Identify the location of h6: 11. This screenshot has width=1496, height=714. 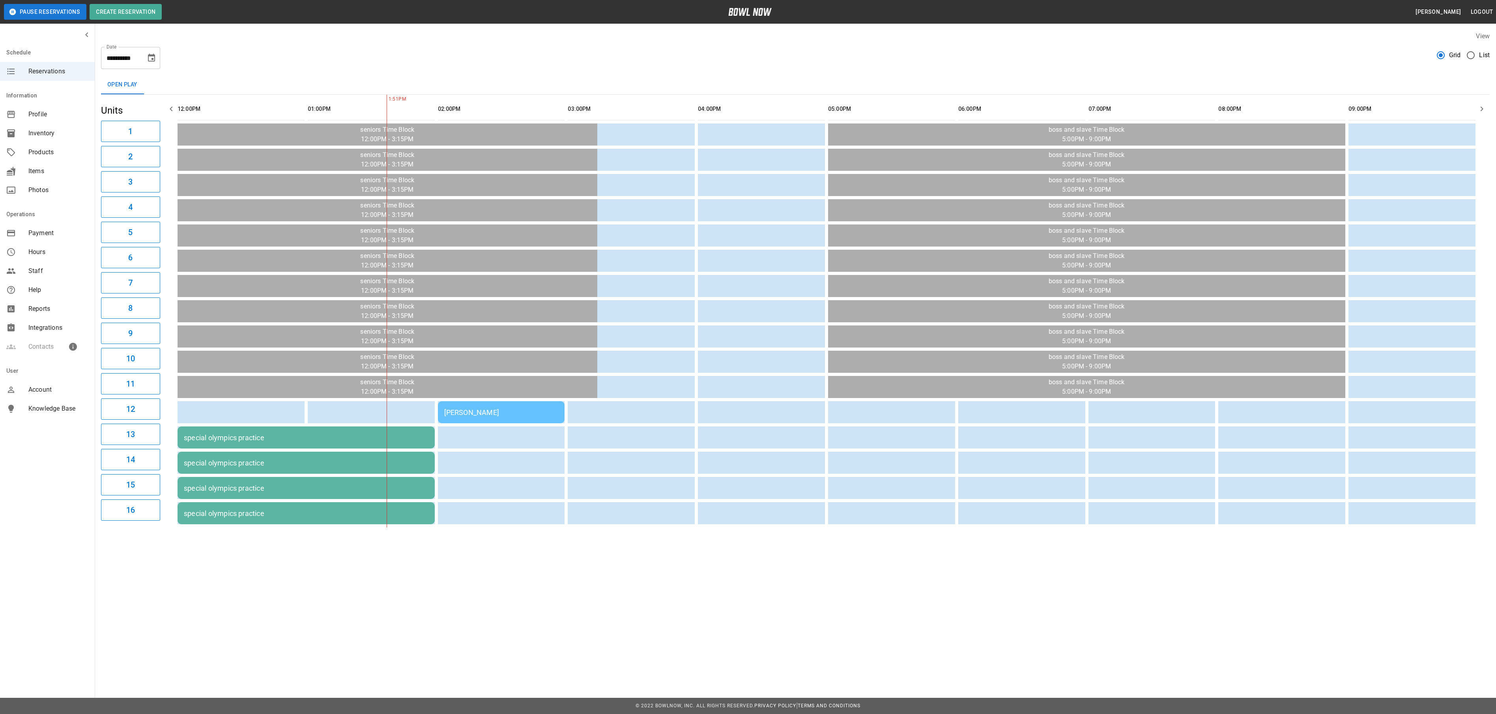
(131, 384).